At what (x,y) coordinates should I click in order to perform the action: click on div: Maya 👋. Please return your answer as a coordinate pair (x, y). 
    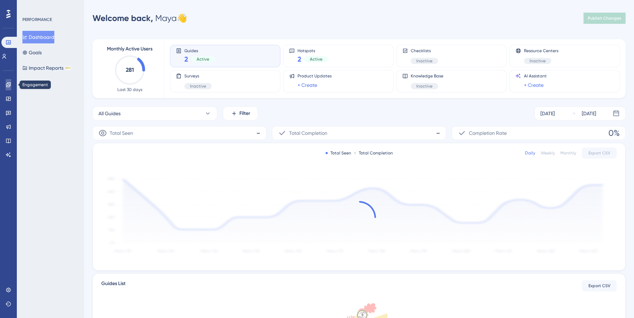
    Looking at the image, I should click on (140, 18).